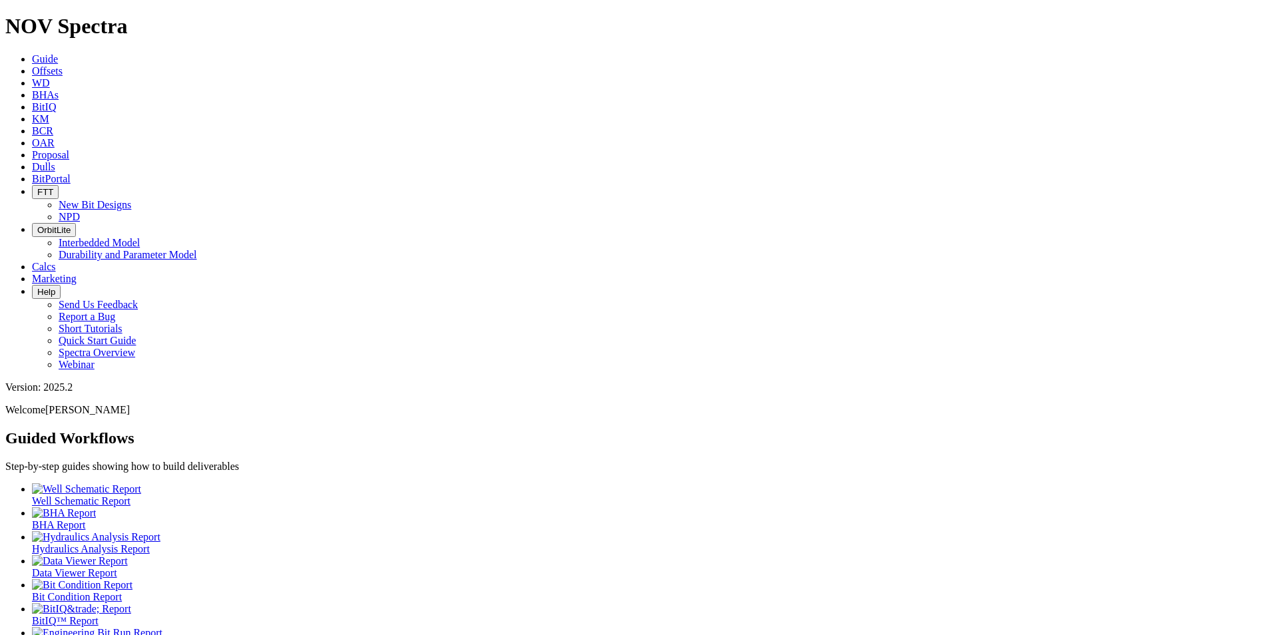 This screenshot has height=635, width=1273. Describe the element at coordinates (128, 254) in the screenshot. I see `a: Durability and Parameter Model` at that location.